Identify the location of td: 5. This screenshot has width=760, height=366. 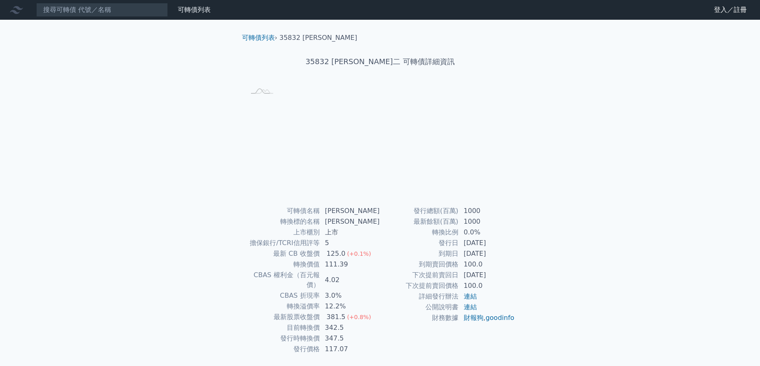
(350, 243).